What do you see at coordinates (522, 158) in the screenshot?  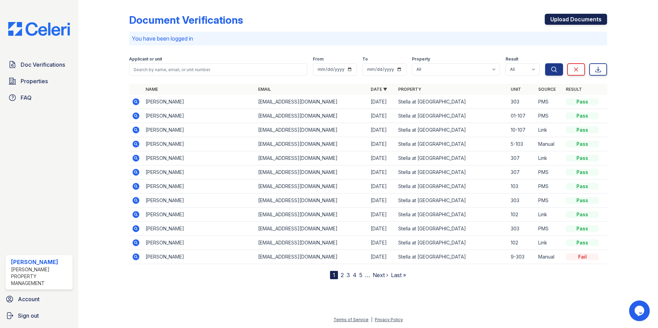 I see `td: 307` at bounding box center [522, 158].